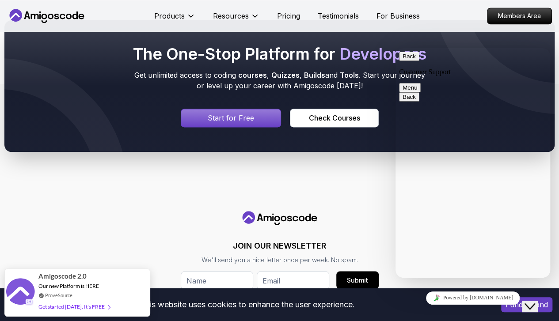 This screenshot has width=559, height=321. What do you see at coordinates (231, 118) in the screenshot?
I see `a: Signin page` at bounding box center [231, 118].